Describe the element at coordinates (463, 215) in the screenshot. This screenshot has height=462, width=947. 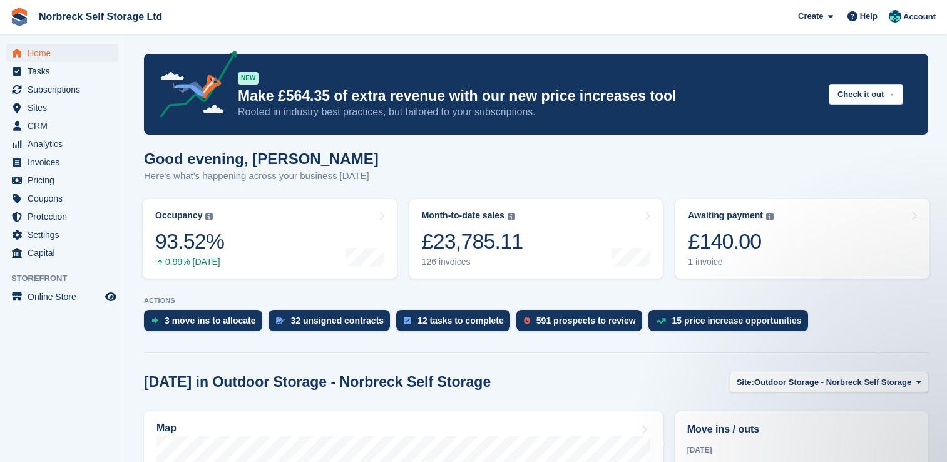
I see `div: Month-to-date sales` at that location.